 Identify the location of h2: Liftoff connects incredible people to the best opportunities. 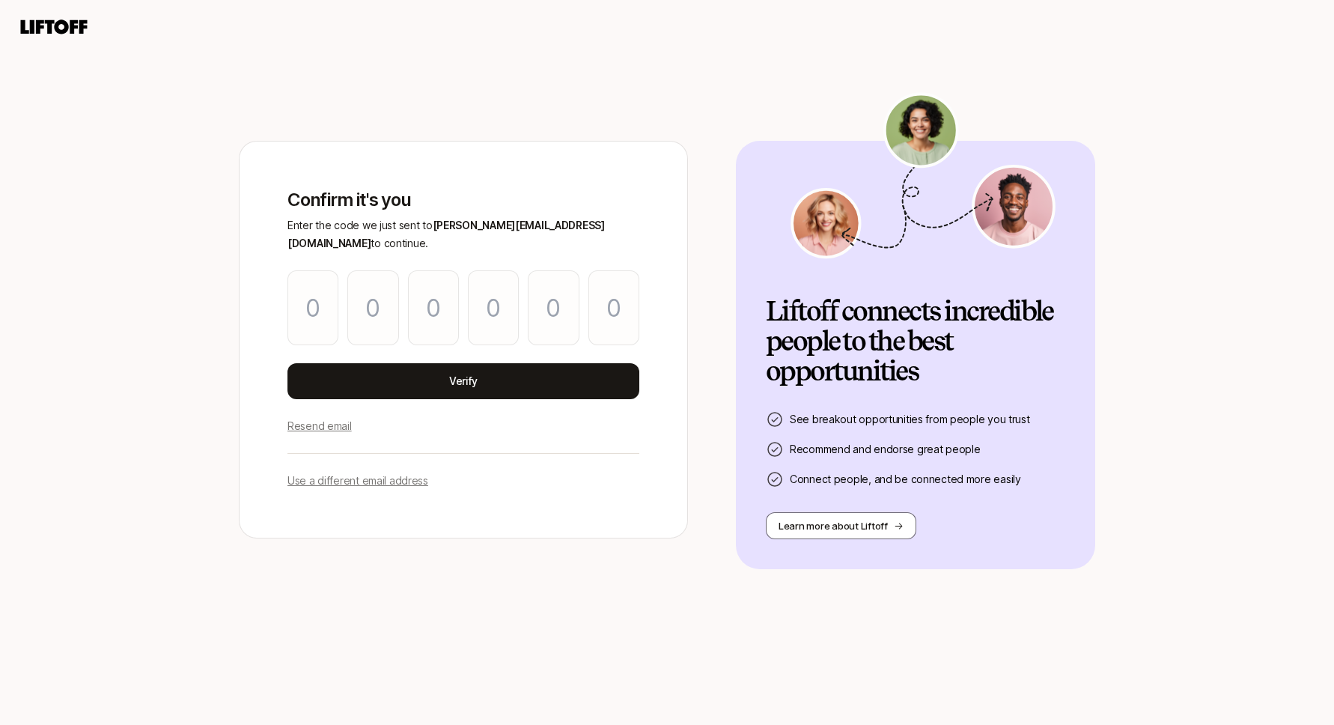
(916, 341).